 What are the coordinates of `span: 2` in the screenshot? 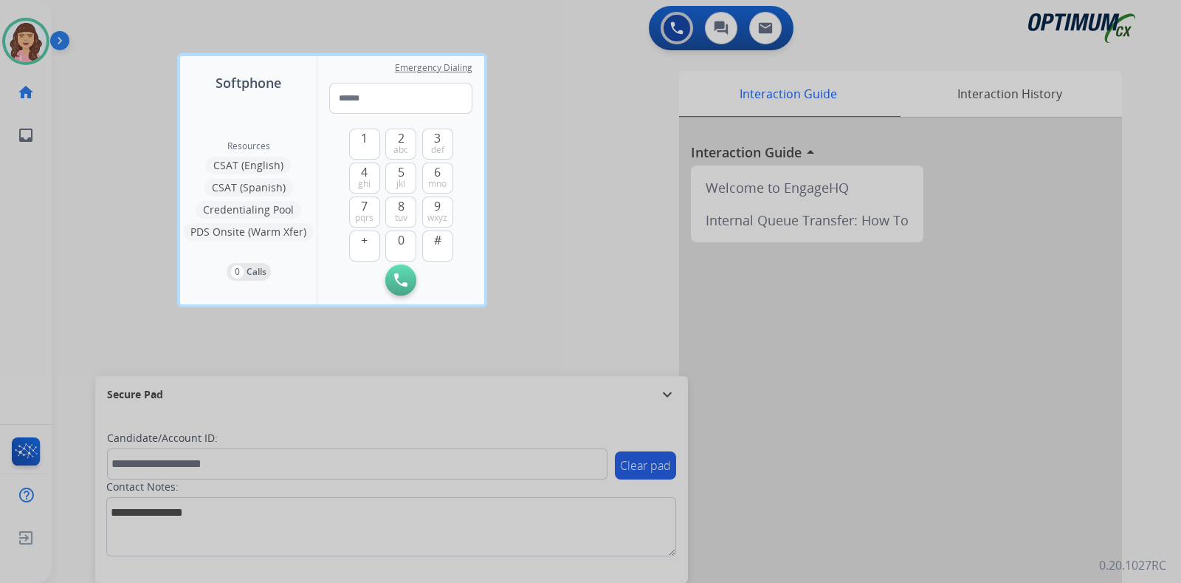 It's located at (401, 138).